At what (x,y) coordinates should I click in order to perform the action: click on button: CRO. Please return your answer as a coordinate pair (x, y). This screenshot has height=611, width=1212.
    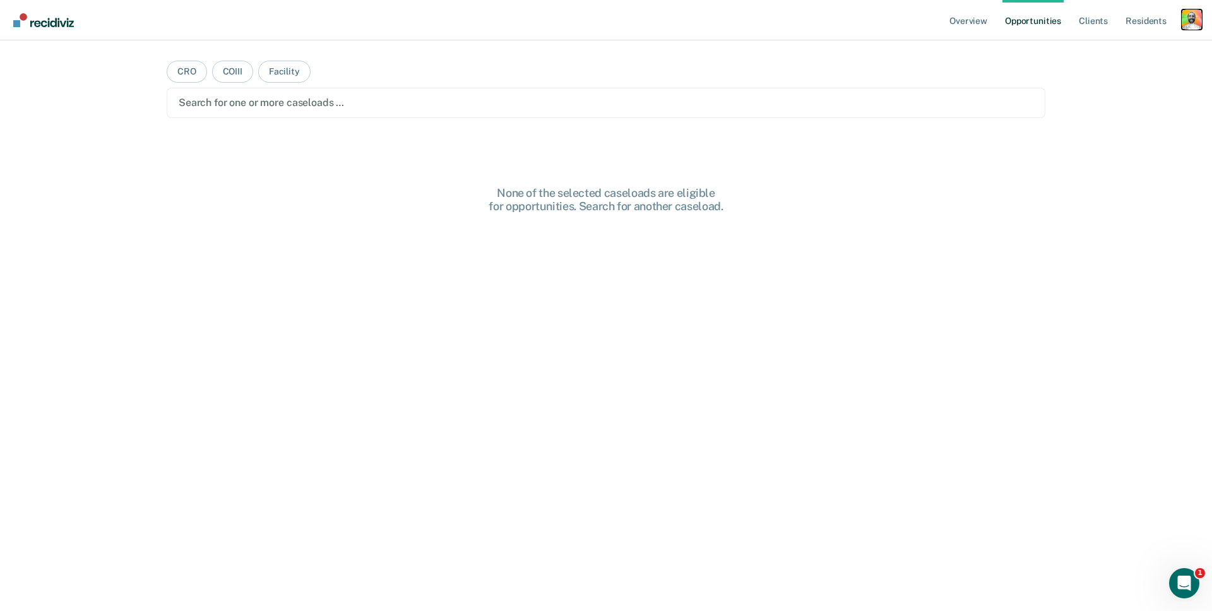
    Looking at the image, I should click on (187, 71).